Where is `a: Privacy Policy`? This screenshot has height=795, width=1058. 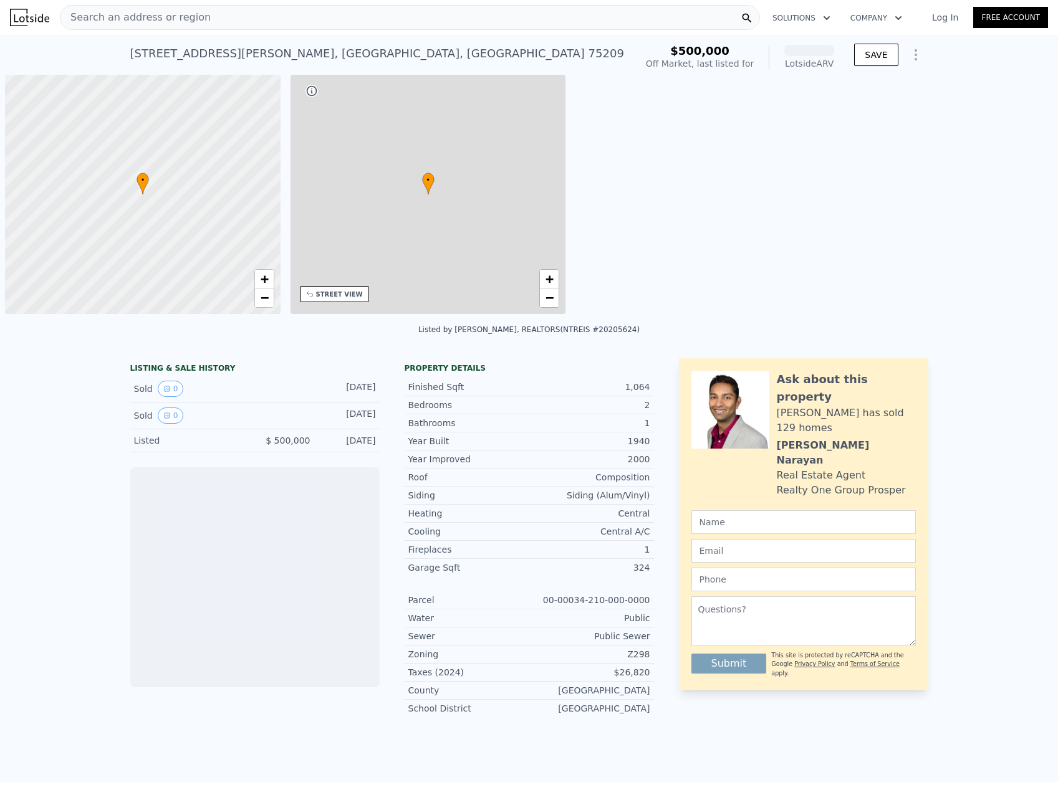
a: Privacy Policy is located at coordinates (814, 664).